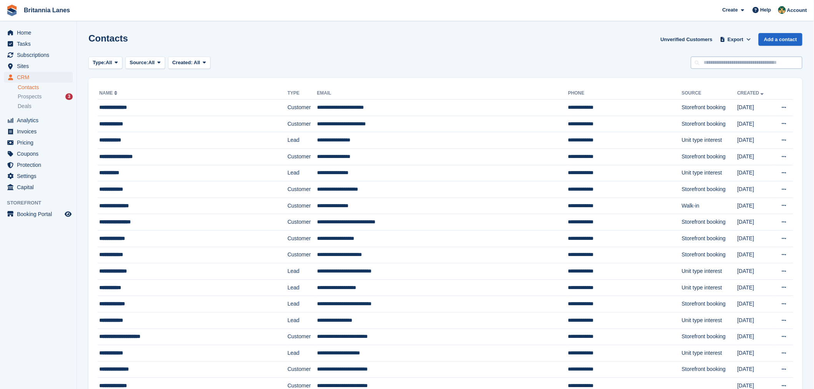  Describe the element at coordinates (25, 106) in the screenshot. I see `span: Deals` at that location.